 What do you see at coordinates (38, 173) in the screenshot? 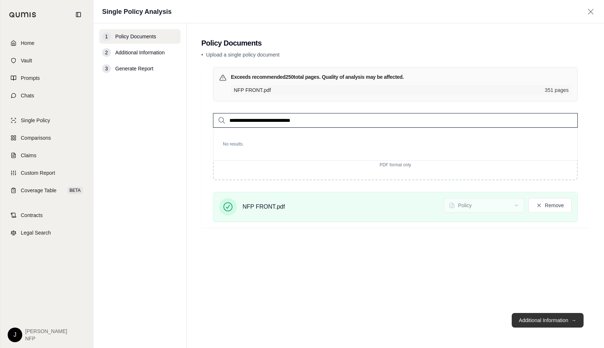
I see `span: Custom Report` at bounding box center [38, 173].